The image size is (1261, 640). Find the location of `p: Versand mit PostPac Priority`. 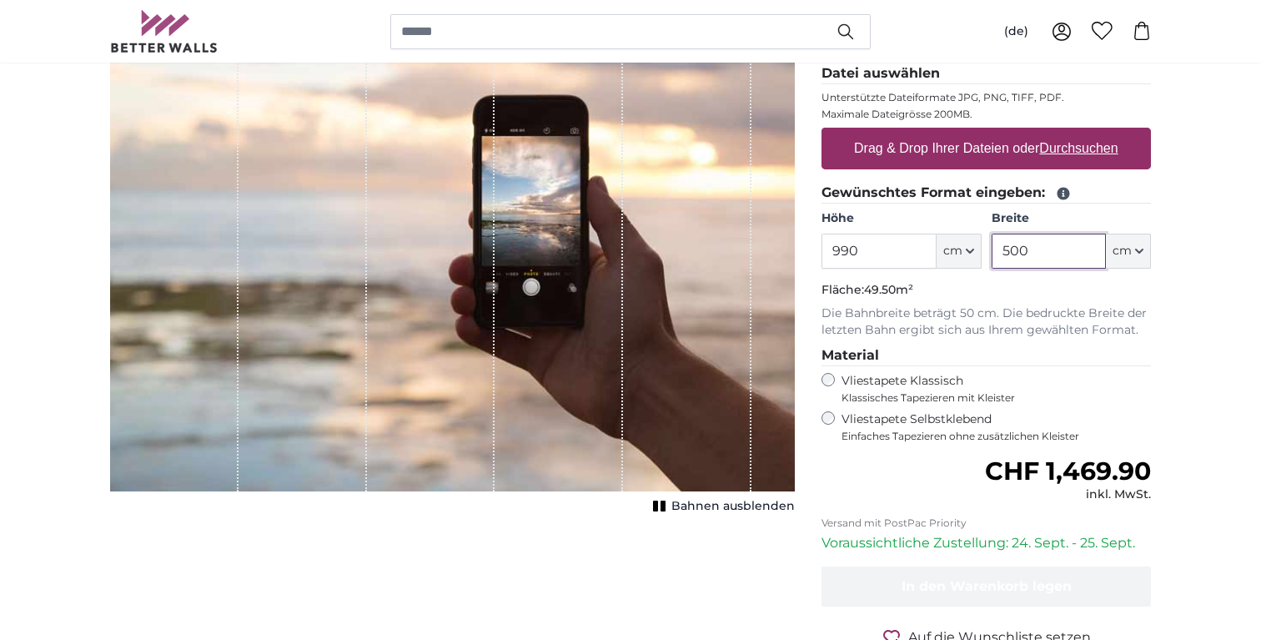

p: Versand mit PostPac Priority is located at coordinates (986, 523).